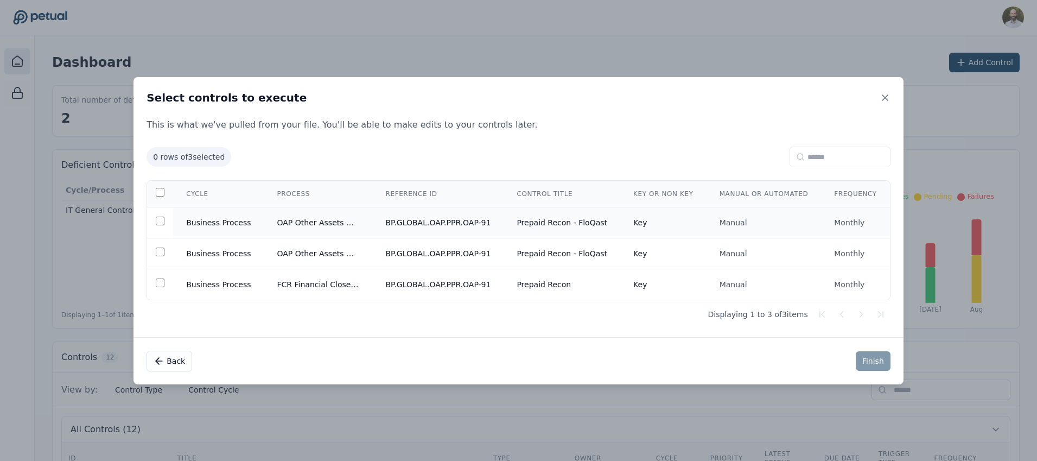 The width and height of the screenshot is (1037, 461). I want to click on p: This is what we've pulled from your file. You'll be able to make edits to your controls later., so click(518, 125).